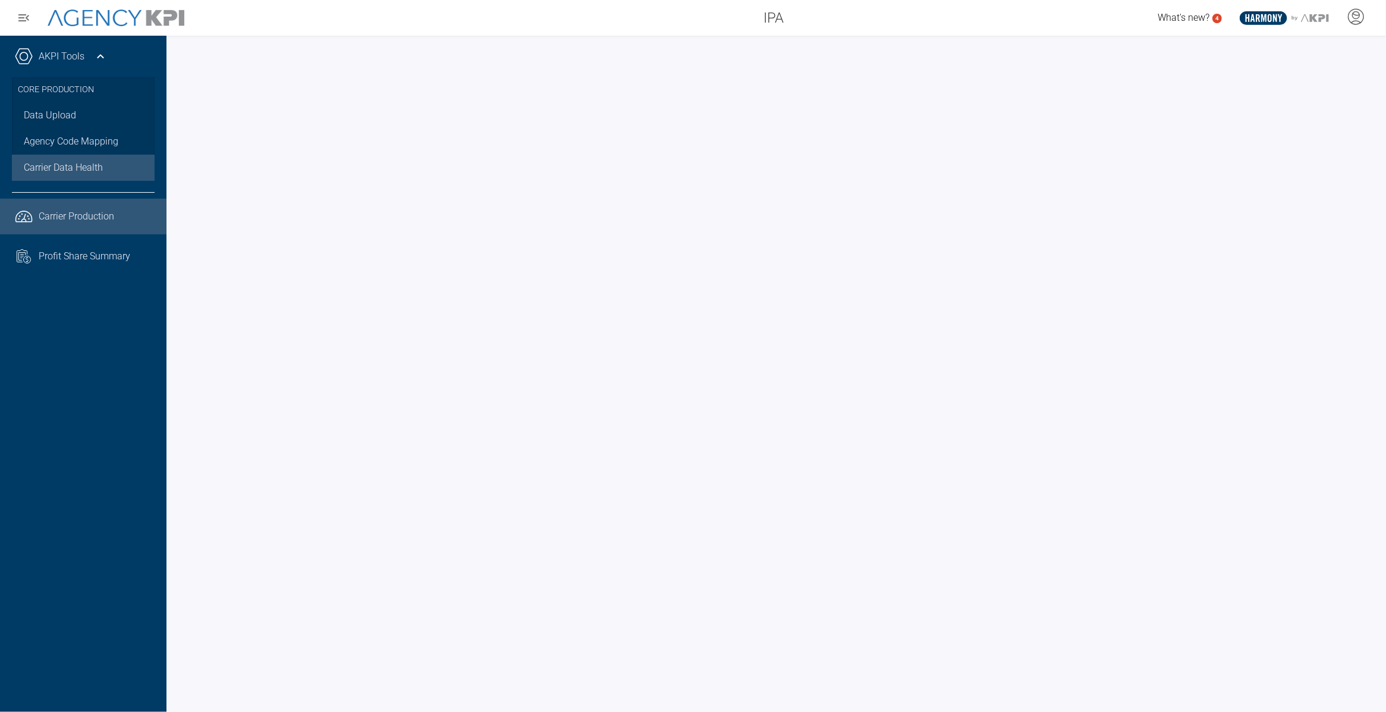 The image size is (1386, 712). I want to click on a: 4, so click(1217, 18).